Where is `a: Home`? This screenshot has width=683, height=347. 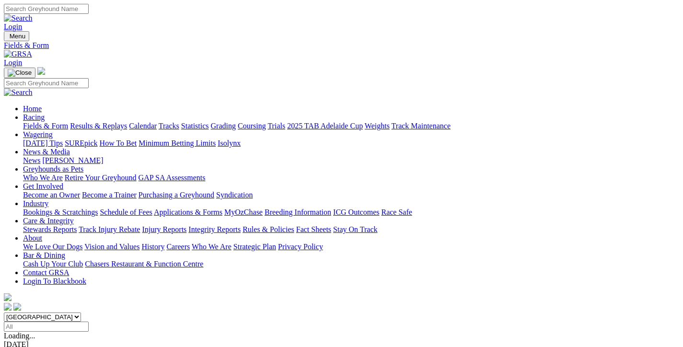
a: Home is located at coordinates (32, 108).